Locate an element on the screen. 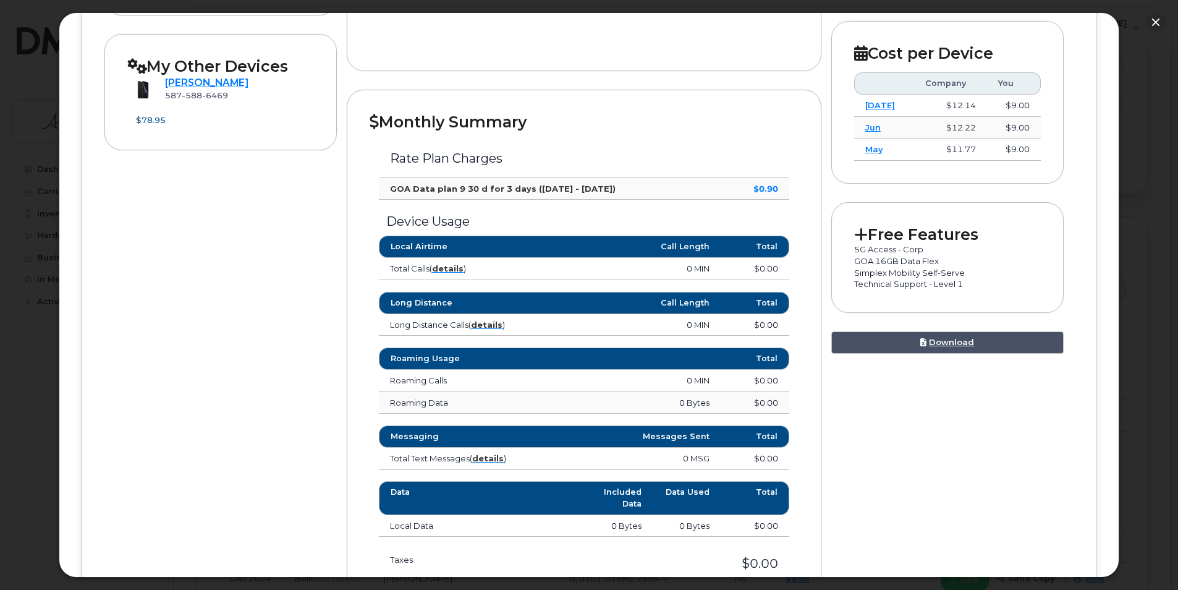  th: Call Length is located at coordinates (635, 303).